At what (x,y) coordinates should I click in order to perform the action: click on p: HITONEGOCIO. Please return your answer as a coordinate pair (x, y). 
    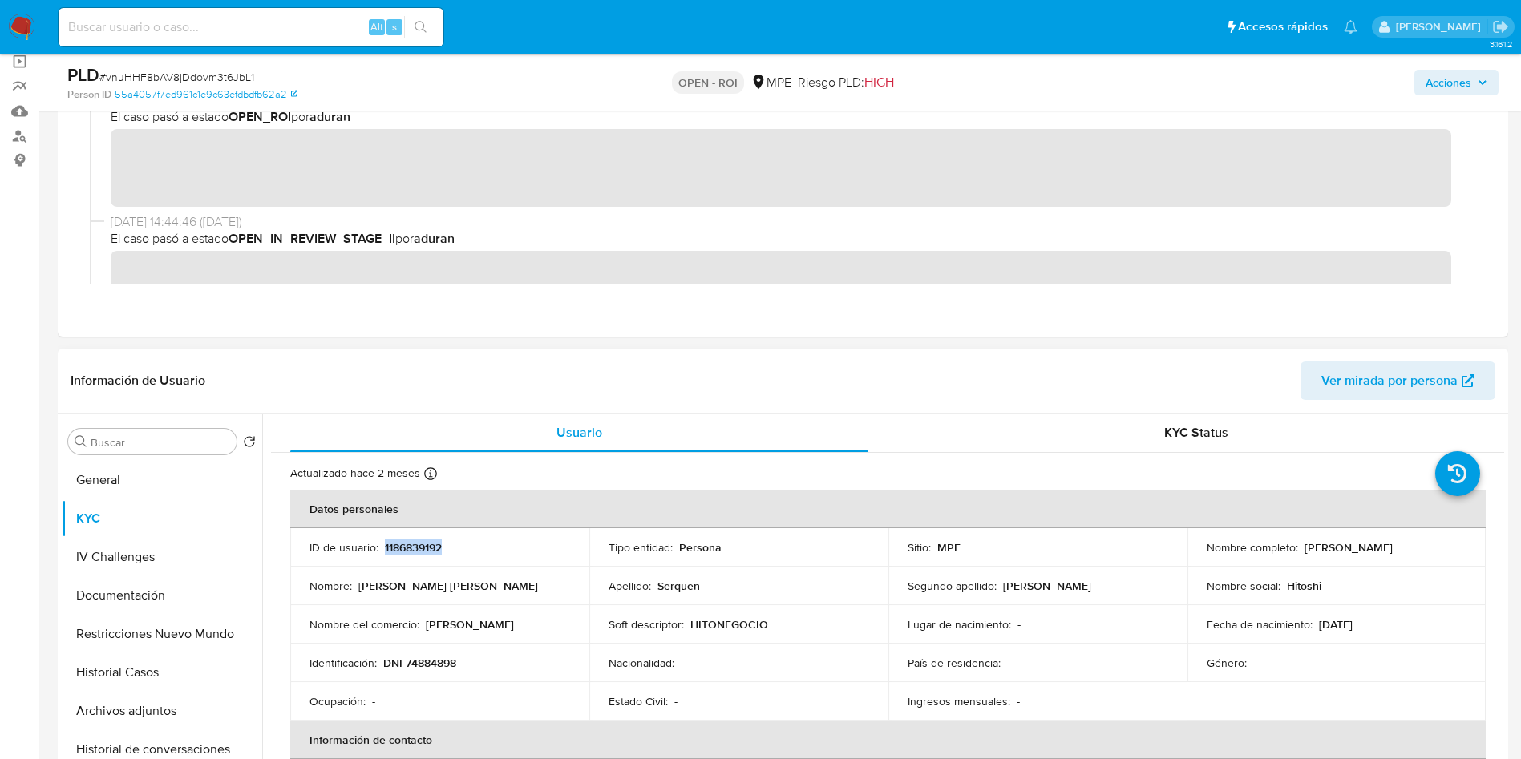
    Looking at the image, I should click on (729, 624).